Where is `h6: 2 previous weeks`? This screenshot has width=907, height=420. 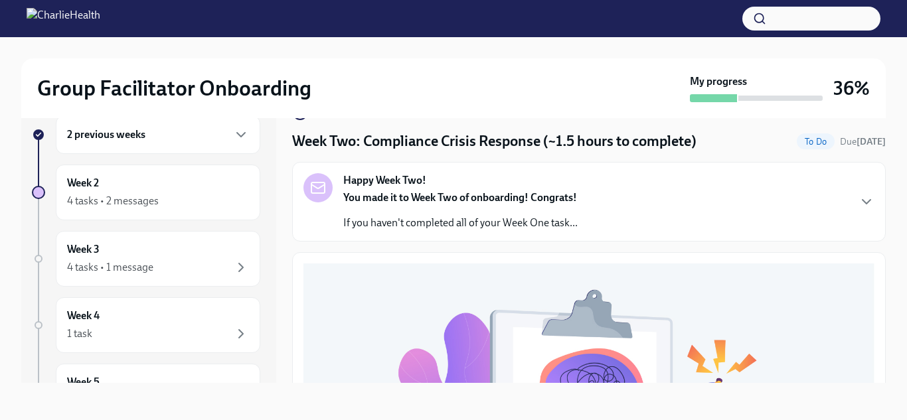 h6: 2 previous weeks is located at coordinates (106, 135).